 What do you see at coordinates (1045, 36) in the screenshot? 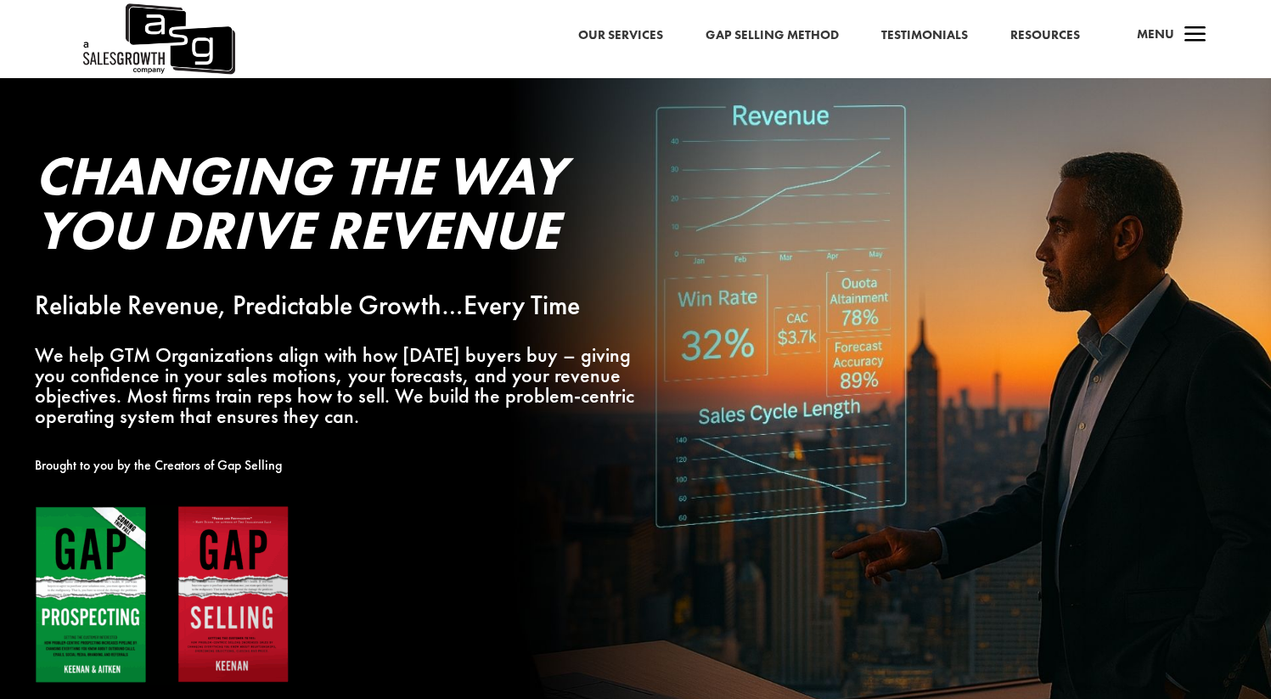
I see `a: Resources` at bounding box center [1045, 36].